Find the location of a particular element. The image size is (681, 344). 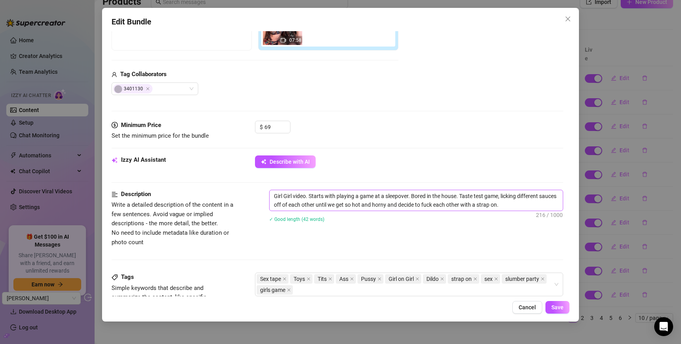

strong: Minimum Price is located at coordinates (141, 125).